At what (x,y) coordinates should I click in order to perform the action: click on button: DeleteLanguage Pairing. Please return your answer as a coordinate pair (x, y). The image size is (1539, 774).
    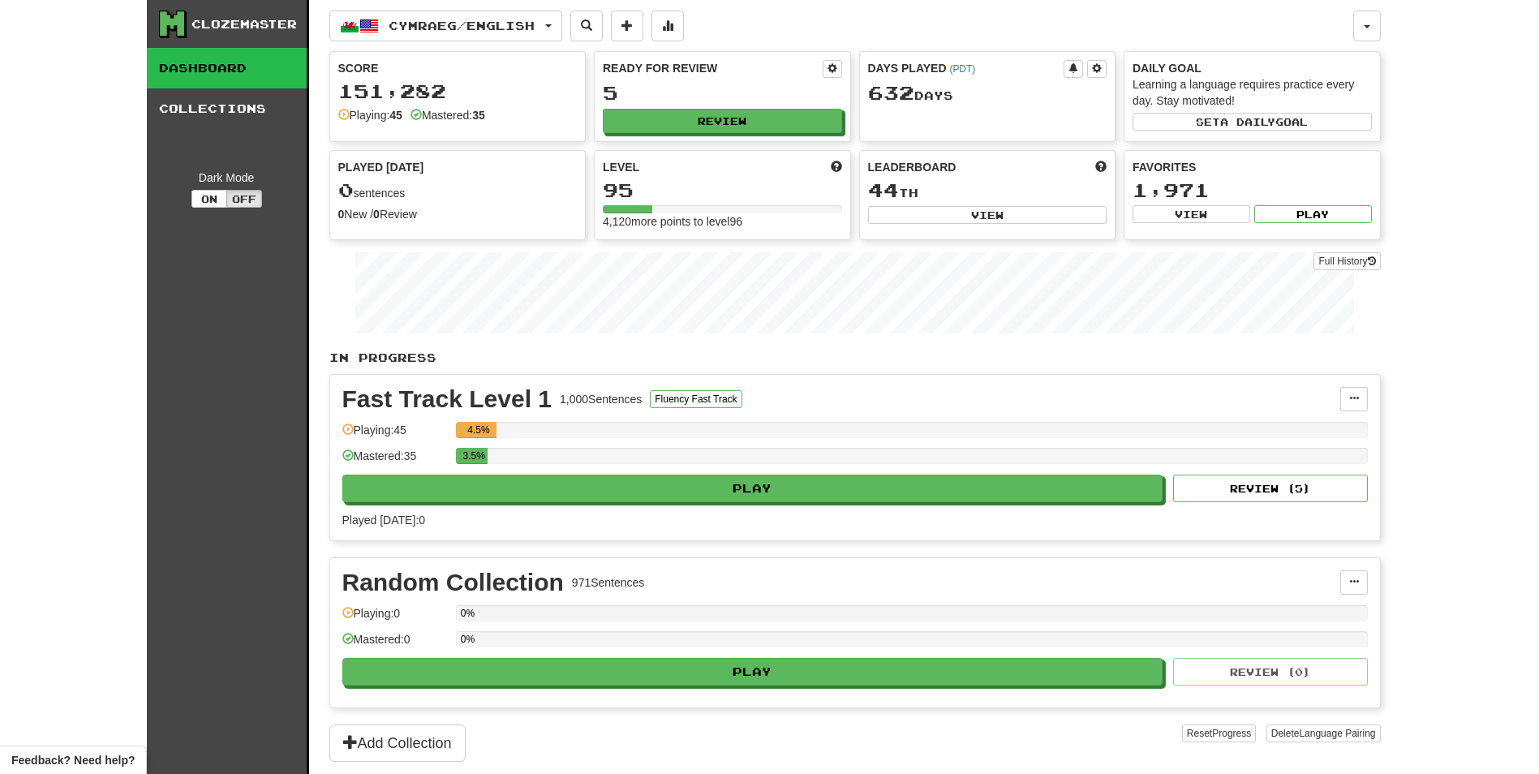
    Looking at the image, I should click on (1324, 734).